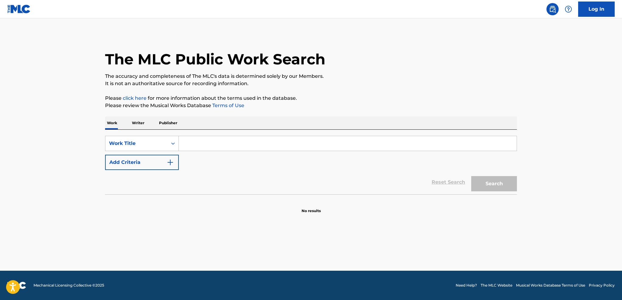  I want to click on a: Musical Works Database Terms of Use, so click(551, 285).